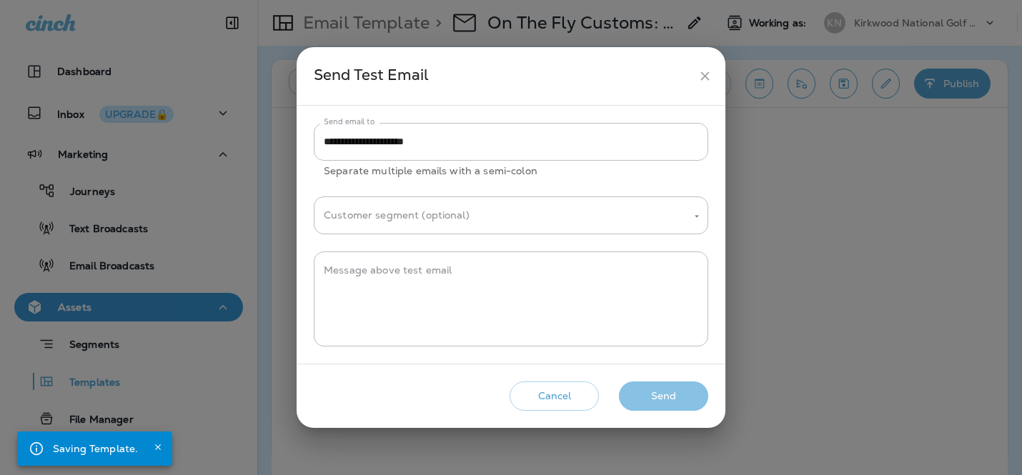 Image resolution: width=1022 pixels, height=475 pixels. What do you see at coordinates (704, 76) in the screenshot?
I see `button: close` at bounding box center [704, 76].